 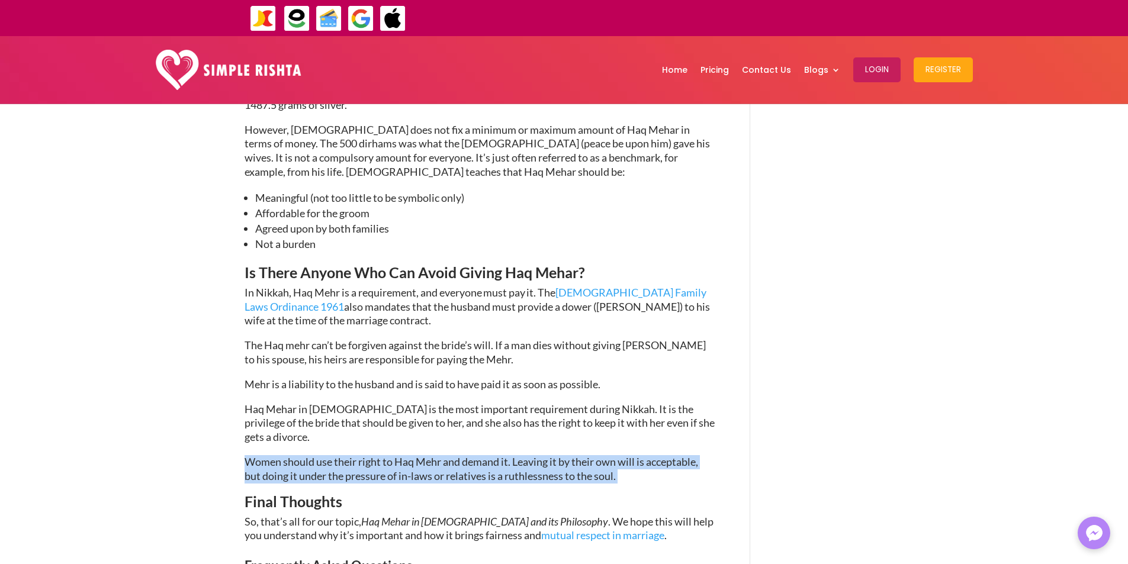 What do you see at coordinates (312, 213) in the screenshot?
I see `span: Affordable for the groom` at bounding box center [312, 213].